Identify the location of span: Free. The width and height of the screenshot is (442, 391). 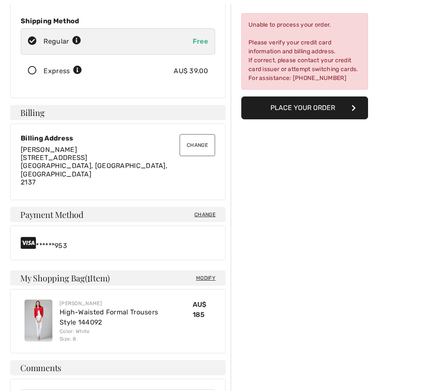
(200, 41).